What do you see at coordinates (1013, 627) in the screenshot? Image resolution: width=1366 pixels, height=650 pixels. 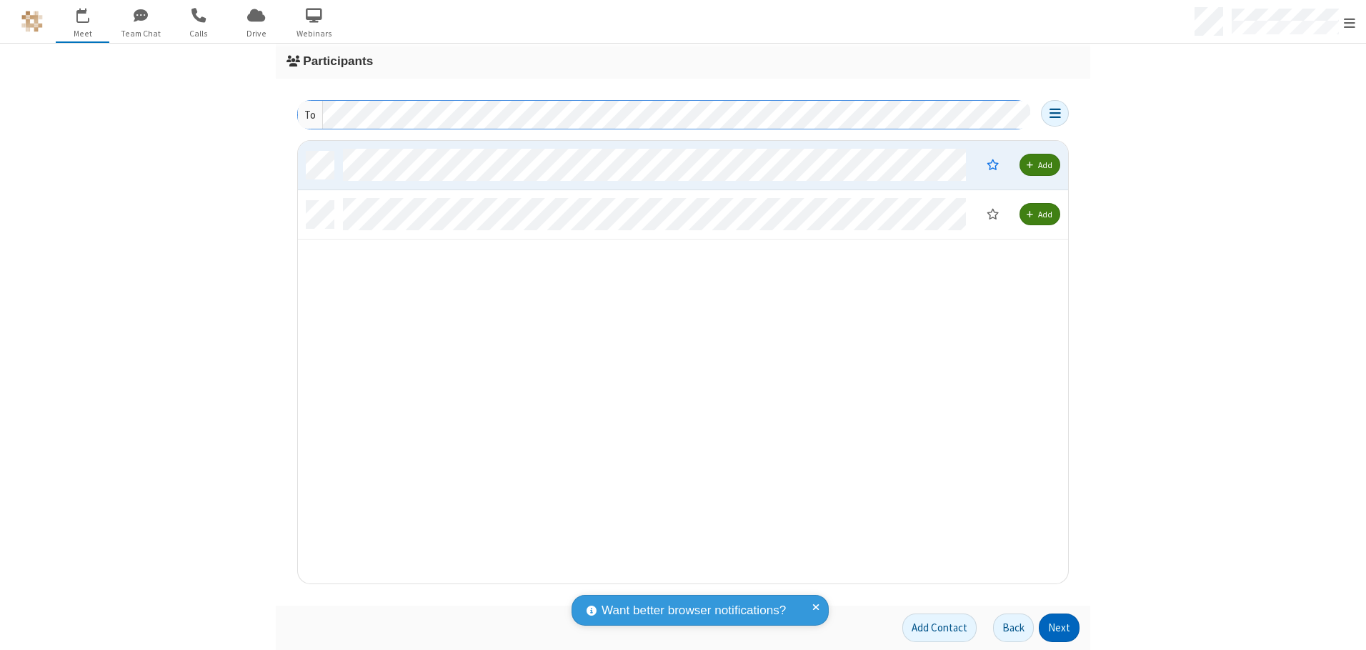 I see `button: Back` at bounding box center [1013, 627].